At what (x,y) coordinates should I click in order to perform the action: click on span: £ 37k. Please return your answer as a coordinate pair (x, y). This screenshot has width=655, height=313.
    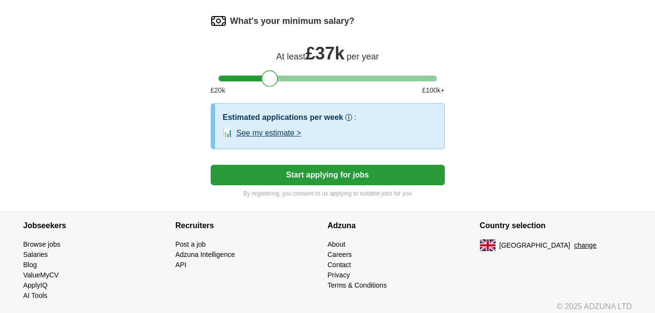
    Looking at the image, I should click on (325, 53).